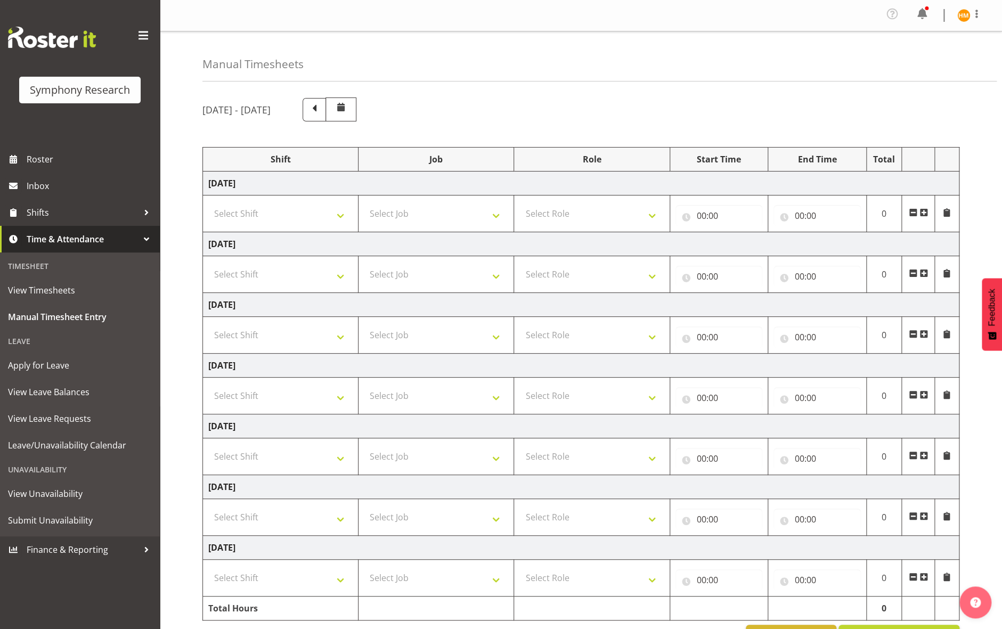 This screenshot has width=1002, height=629. Describe the element at coordinates (80, 392) in the screenshot. I see `a: View Leave Balances` at that location.